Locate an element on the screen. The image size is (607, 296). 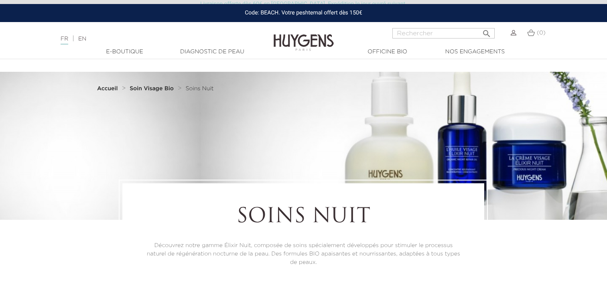
input: Rechercher is located at coordinates (444, 33).